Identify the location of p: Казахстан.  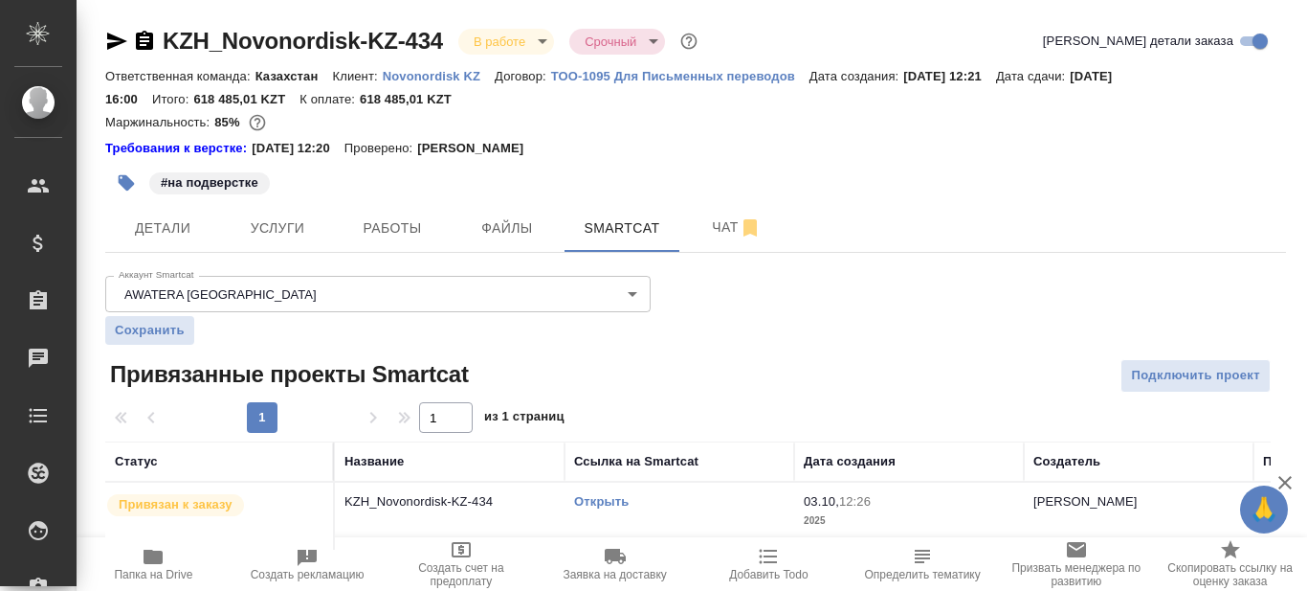
(294, 76).